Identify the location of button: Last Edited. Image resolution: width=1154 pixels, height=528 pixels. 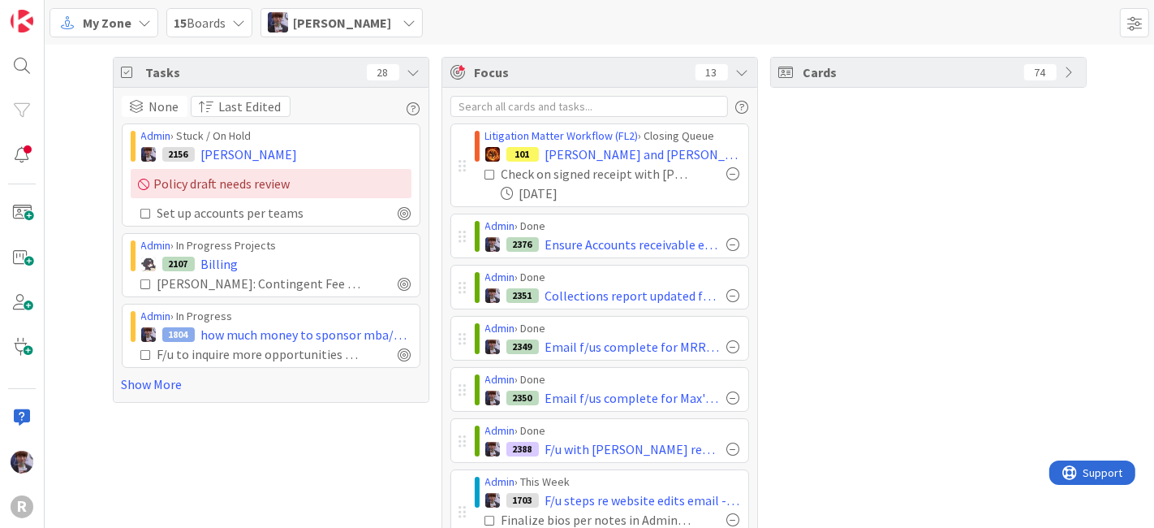
(240, 106).